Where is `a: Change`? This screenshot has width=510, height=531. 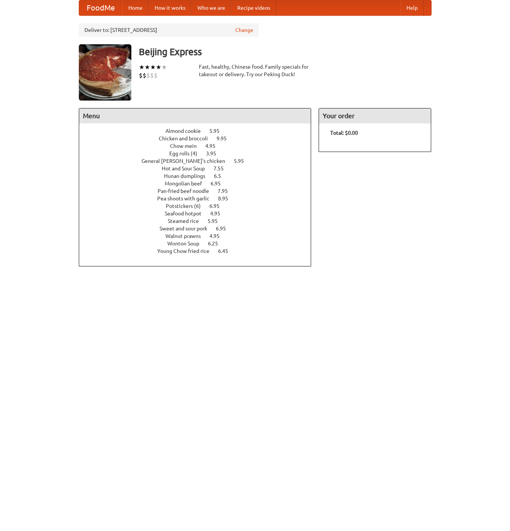
a: Change is located at coordinates (244, 30).